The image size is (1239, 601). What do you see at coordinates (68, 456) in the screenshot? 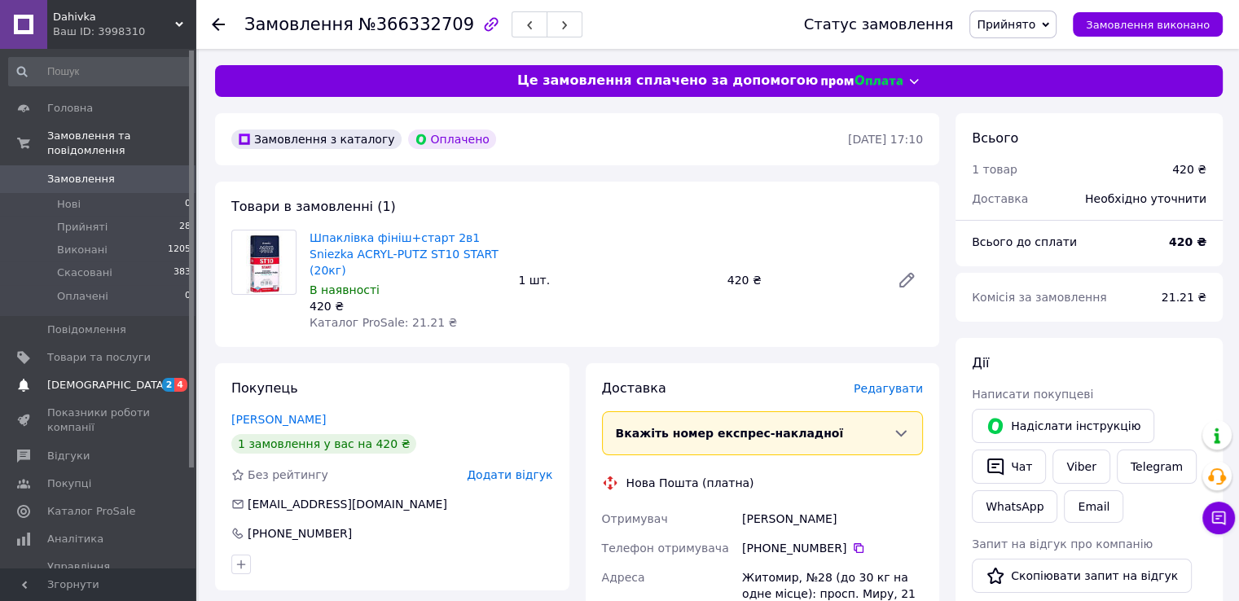
I see `span: Відгуки` at bounding box center [68, 456].